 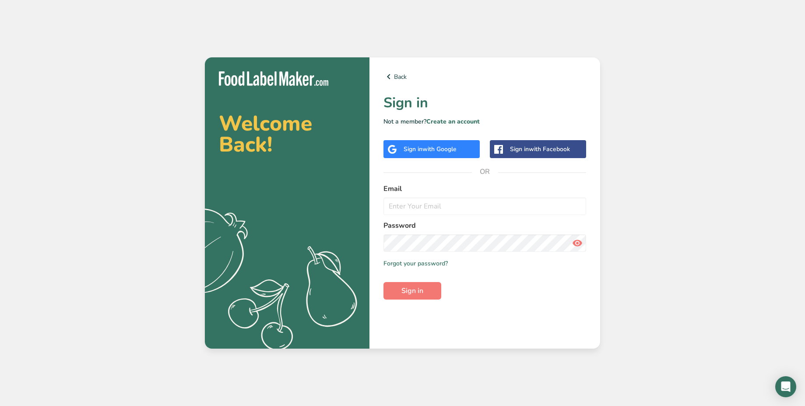 I want to click on input: Enter Your Email, so click(x=485, y=206).